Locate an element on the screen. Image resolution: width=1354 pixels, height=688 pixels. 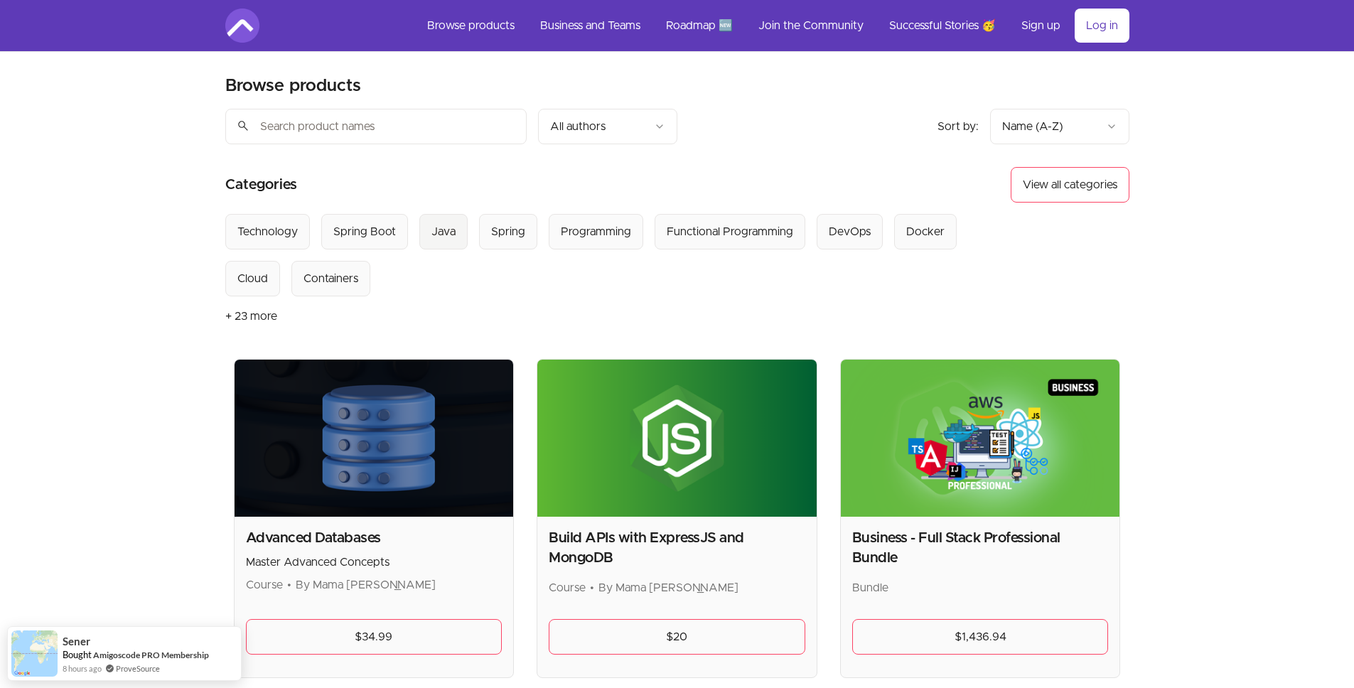
img: provesource social proof notification image is located at coordinates (34, 653).